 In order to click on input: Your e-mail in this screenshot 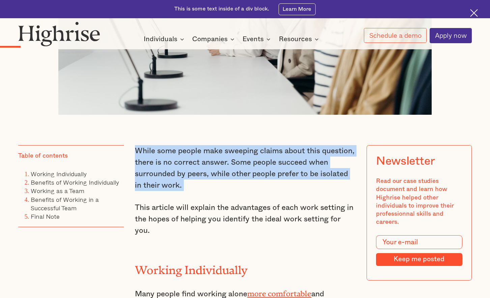, I will do `click(419, 242)`.